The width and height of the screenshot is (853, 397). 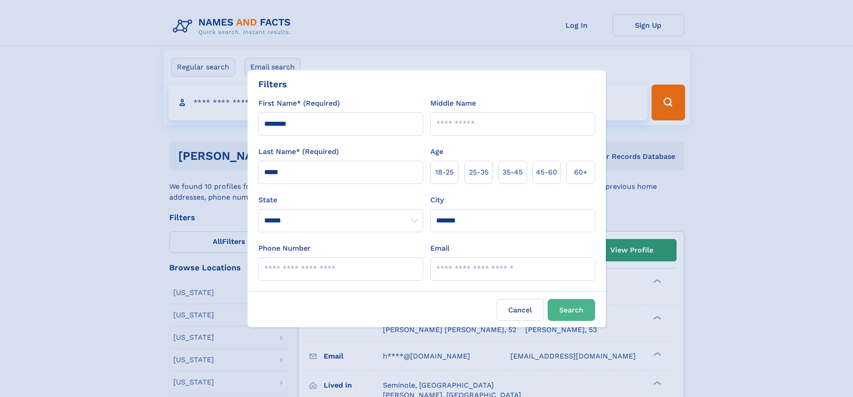 What do you see at coordinates (284, 249) in the screenshot?
I see `label: Phone Number` at bounding box center [284, 249].